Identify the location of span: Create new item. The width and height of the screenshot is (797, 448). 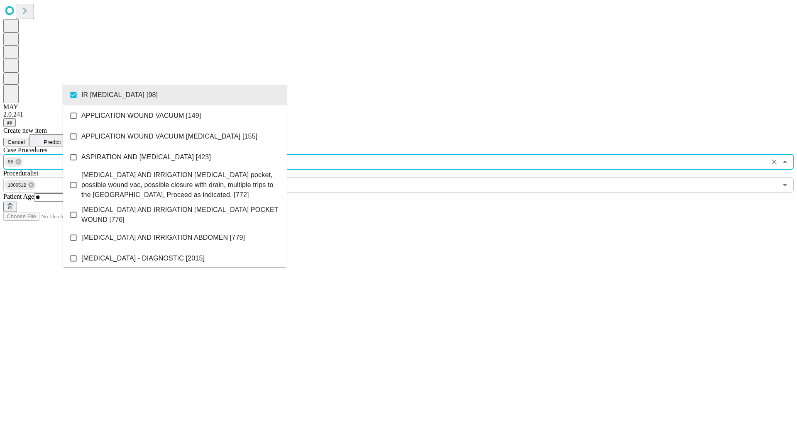
(25, 130).